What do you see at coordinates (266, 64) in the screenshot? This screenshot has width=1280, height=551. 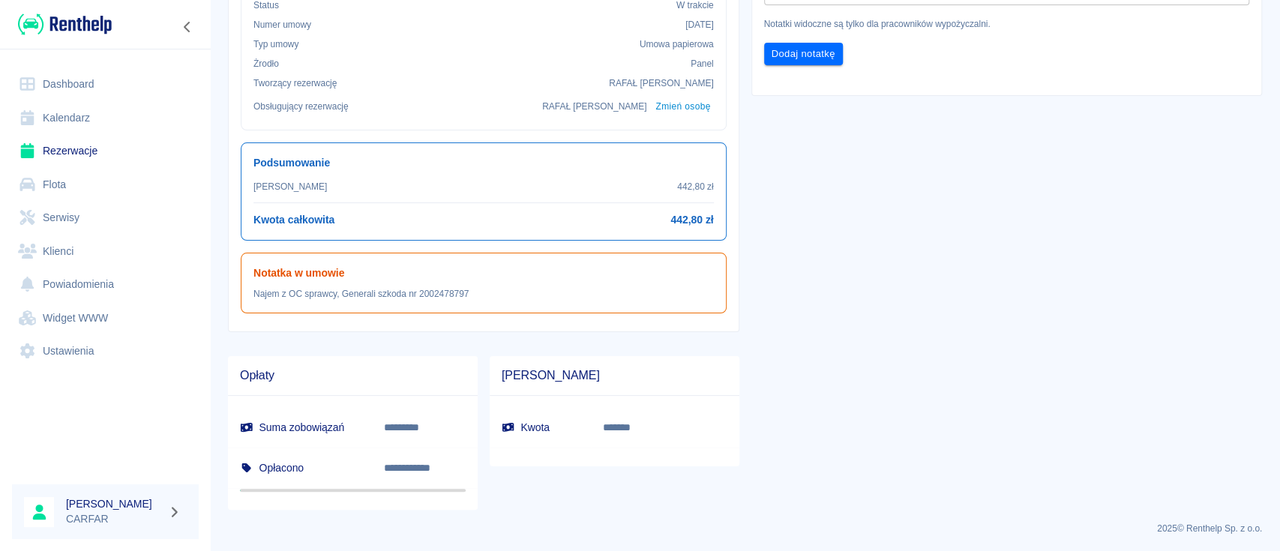 I see `p: Żrodło` at bounding box center [266, 64].